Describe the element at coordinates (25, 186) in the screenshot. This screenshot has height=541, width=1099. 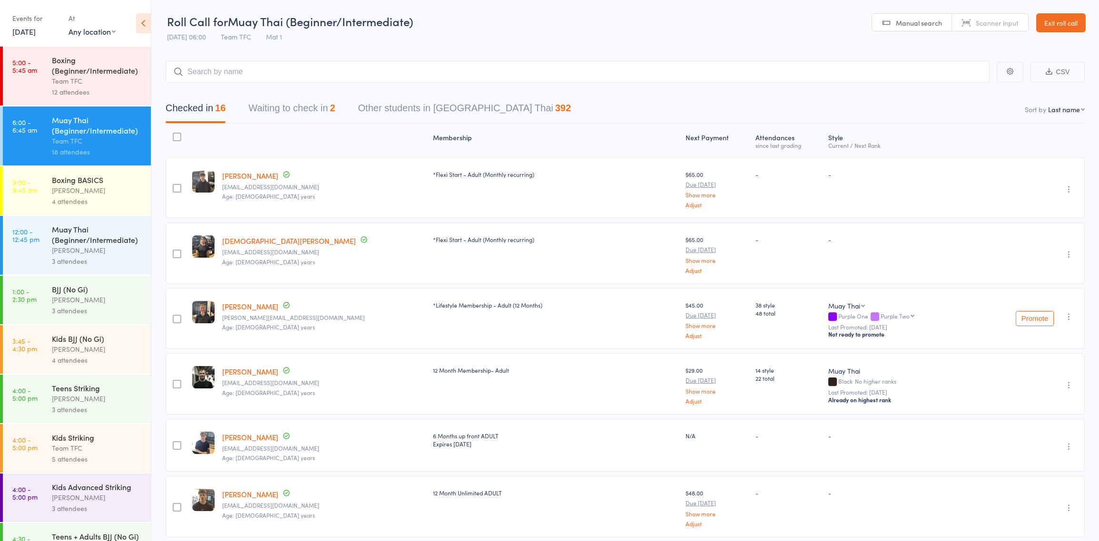
I see `time: 9:00 - 9:45 am` at that location.